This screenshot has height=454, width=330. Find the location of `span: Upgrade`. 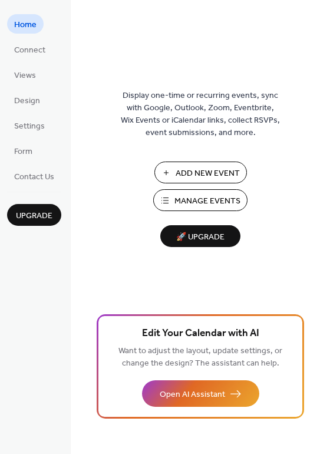

span: Upgrade is located at coordinates (34, 216).